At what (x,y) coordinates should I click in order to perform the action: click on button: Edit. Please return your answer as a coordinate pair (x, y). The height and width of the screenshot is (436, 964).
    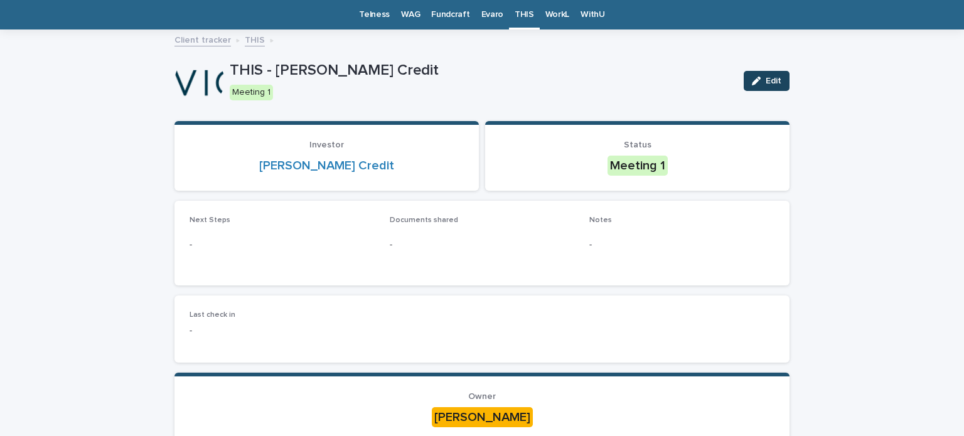
    Looking at the image, I should click on (766, 81).